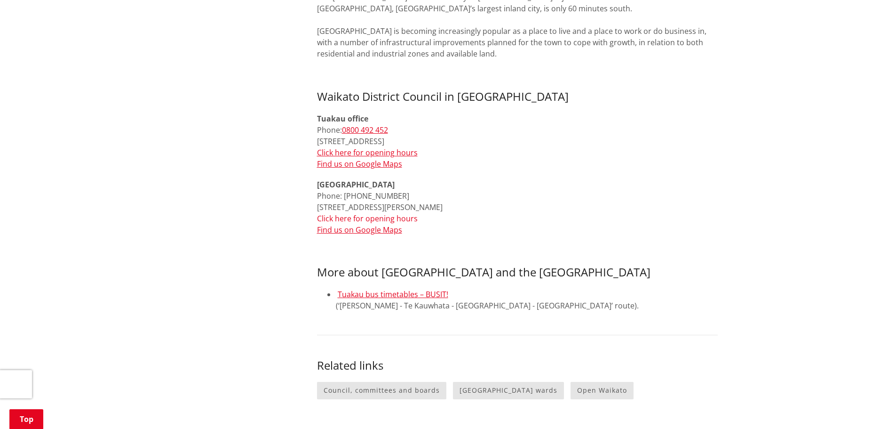  I want to click on strong: Tuakau office, so click(343, 119).